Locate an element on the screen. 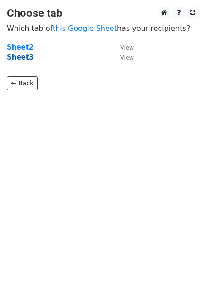  div: Chat Widget is located at coordinates (183, 271).